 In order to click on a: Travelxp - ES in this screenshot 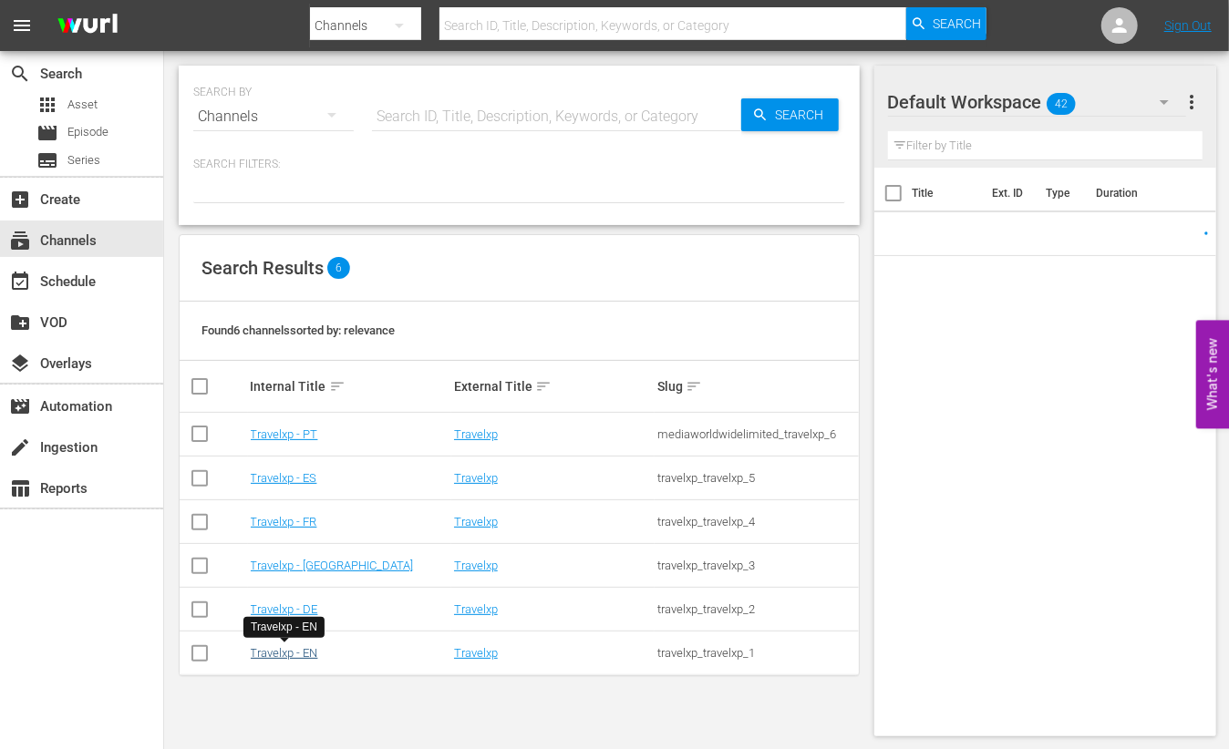, I will do `click(283, 478)`.